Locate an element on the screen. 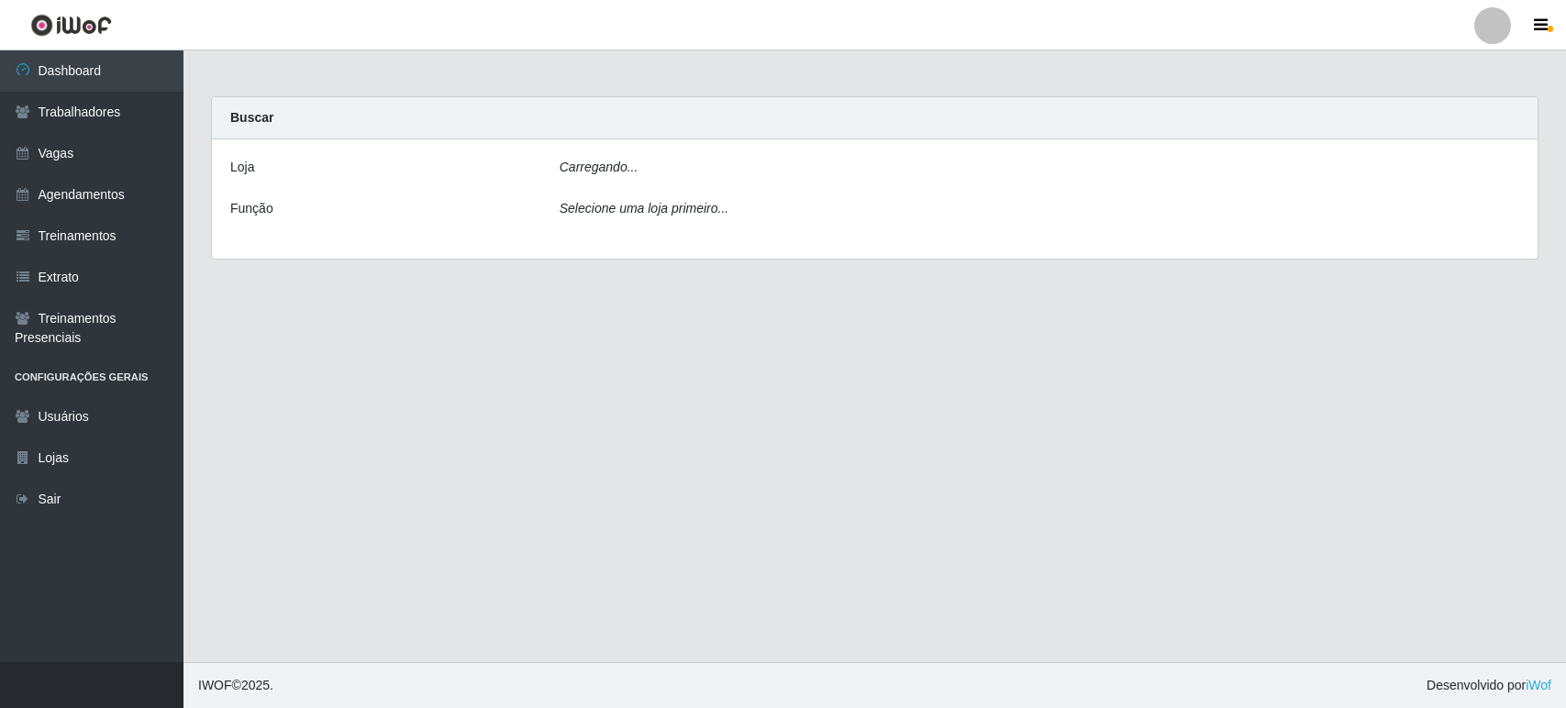 The height and width of the screenshot is (708, 1566). label: Função is located at coordinates (251, 208).